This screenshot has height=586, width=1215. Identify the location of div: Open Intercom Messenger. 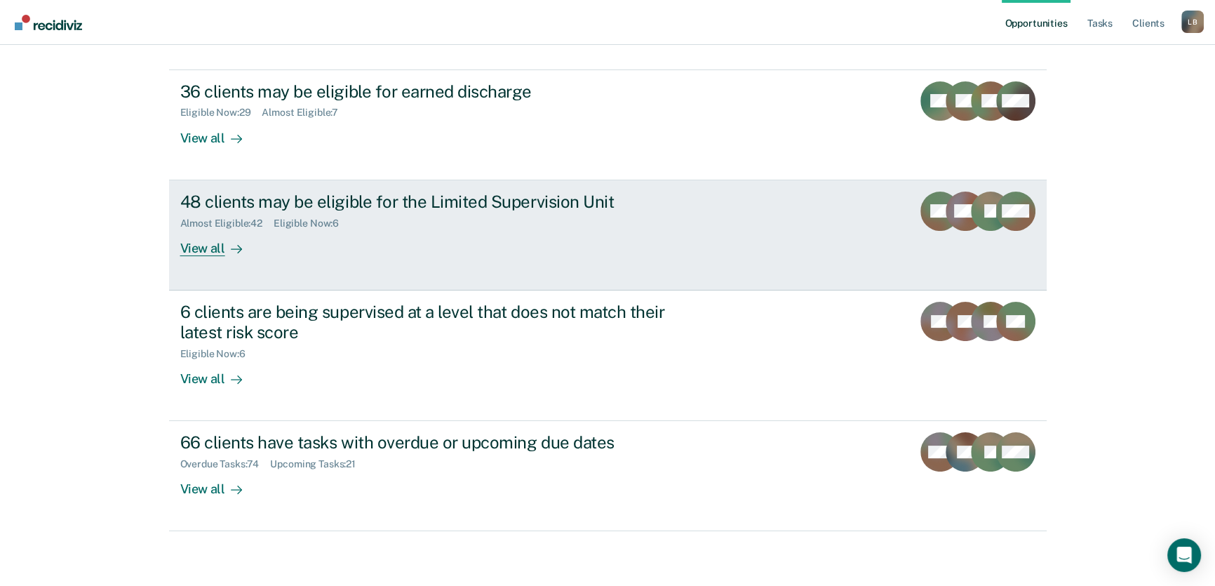
(1184, 555).